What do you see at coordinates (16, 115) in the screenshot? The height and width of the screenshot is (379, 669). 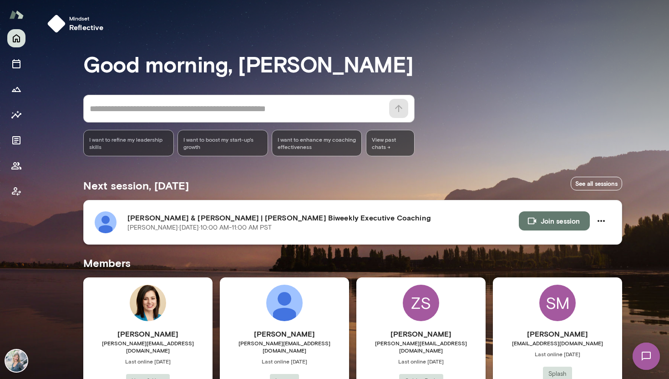 I see `button: Insights` at bounding box center [16, 115].